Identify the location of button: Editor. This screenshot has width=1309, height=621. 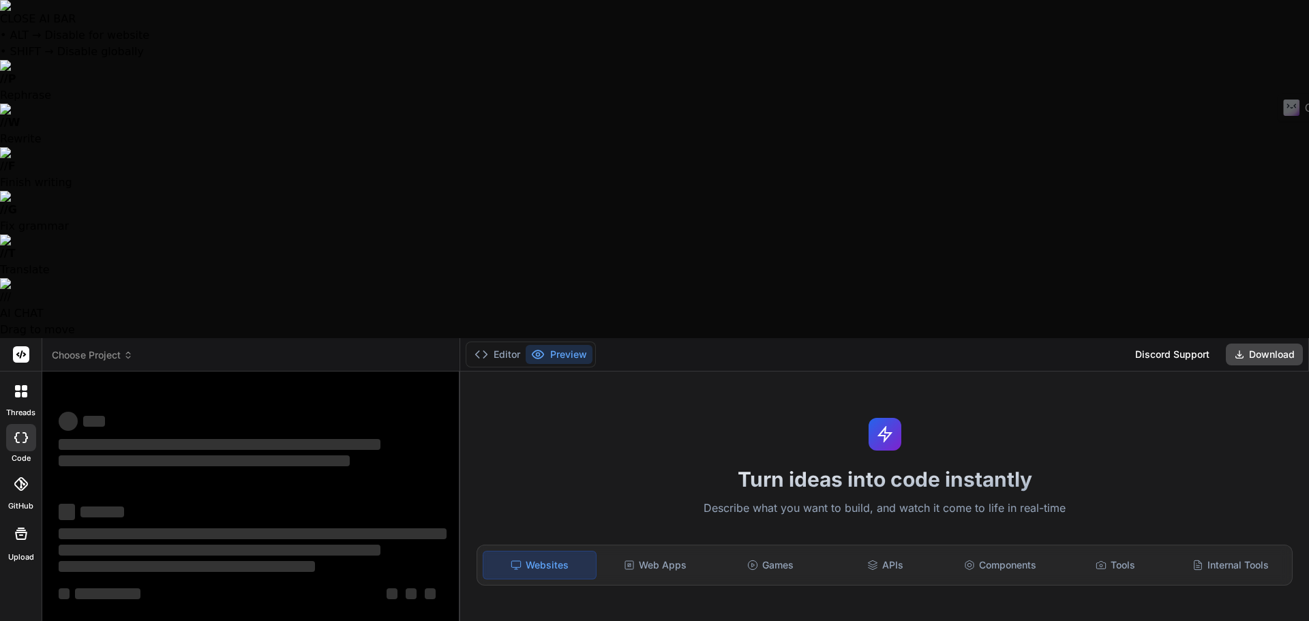
(497, 355).